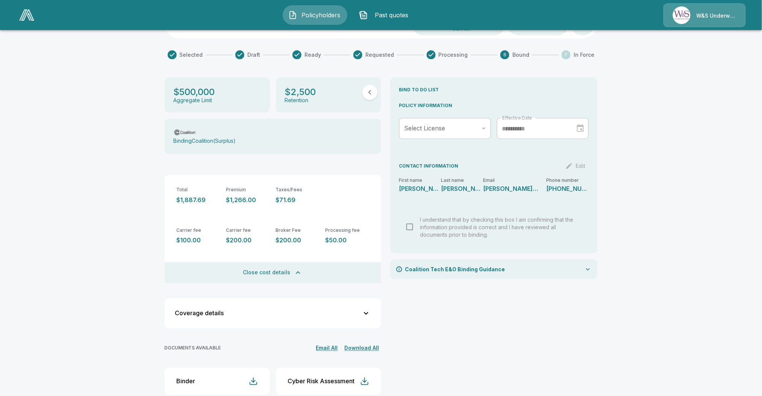 This screenshot has height=396, width=762. What do you see at coordinates (198, 240) in the screenshot?
I see `p: $100.00` at bounding box center [198, 240].